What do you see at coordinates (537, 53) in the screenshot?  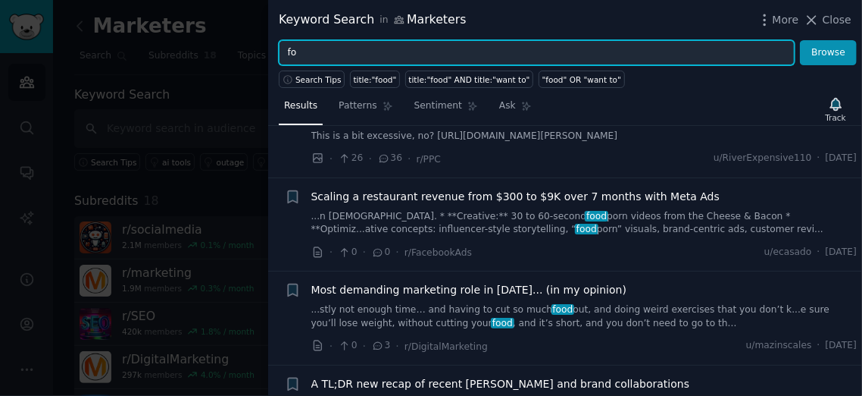 I see `input: Try a keyword related to your business` at bounding box center [537, 53].